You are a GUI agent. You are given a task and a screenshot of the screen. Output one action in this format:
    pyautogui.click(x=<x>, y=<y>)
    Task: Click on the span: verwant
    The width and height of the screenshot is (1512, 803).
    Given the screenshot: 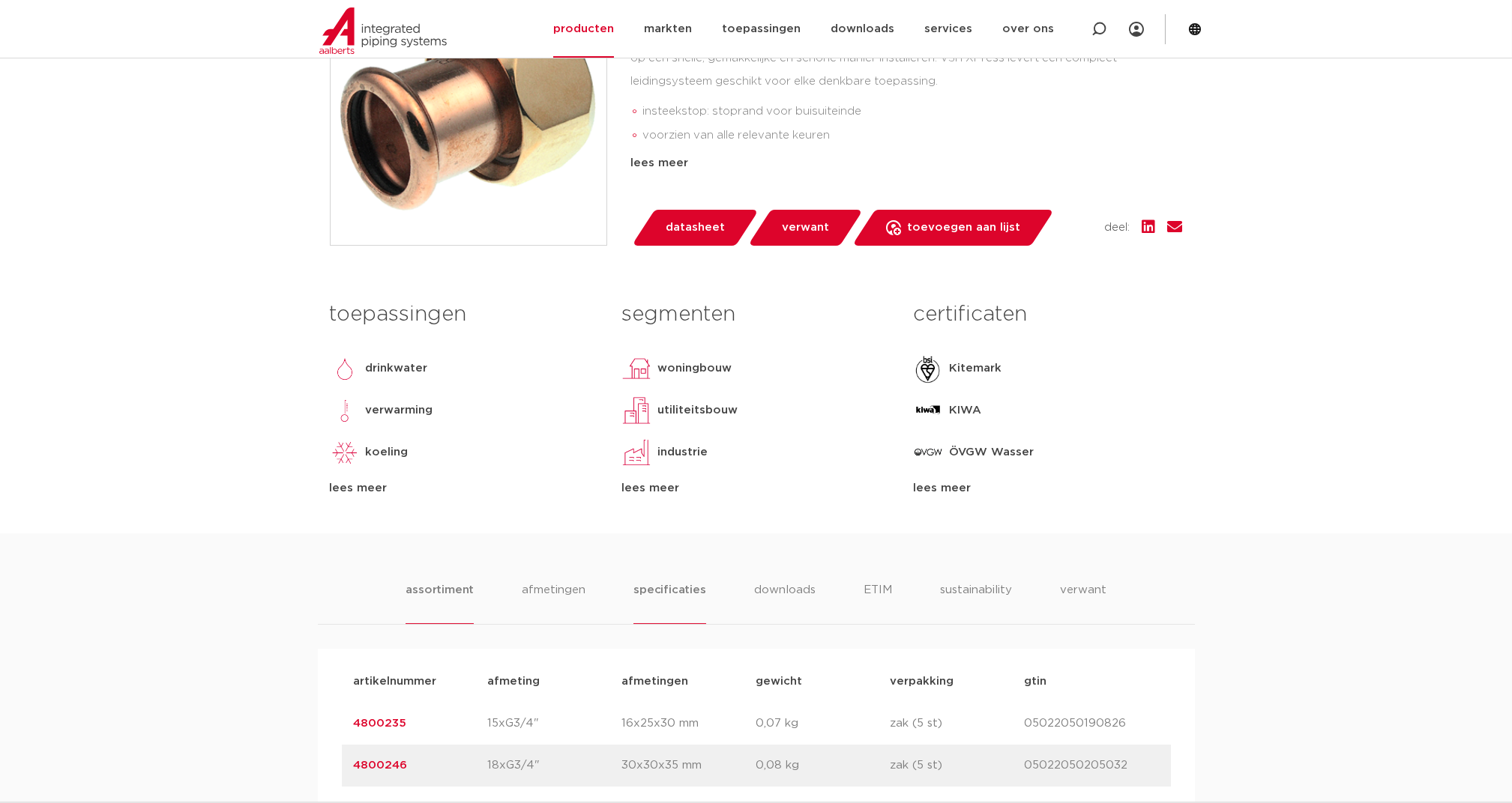 What is the action you would take?
    pyautogui.click(x=805, y=228)
    